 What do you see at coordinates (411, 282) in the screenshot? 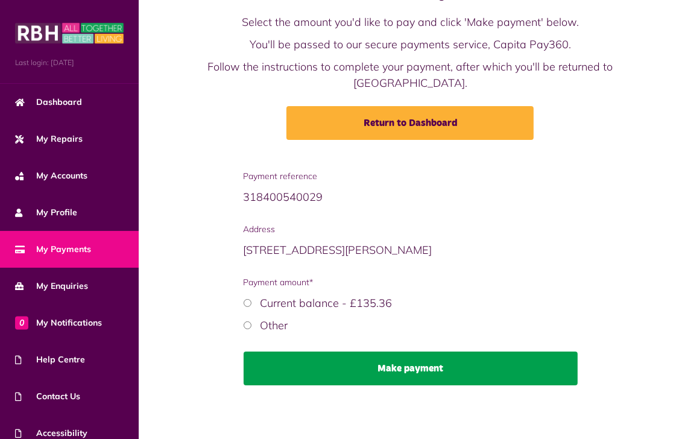
I see `span: Payment amount*` at bounding box center [411, 282].